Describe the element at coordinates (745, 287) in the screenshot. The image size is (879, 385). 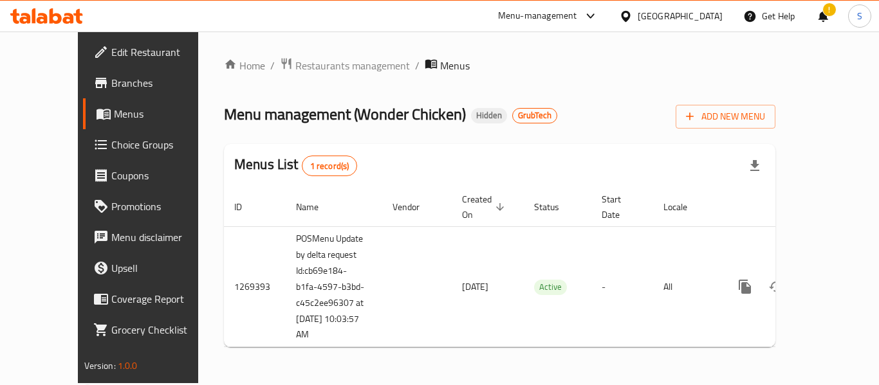
I see `button: more` at that location.